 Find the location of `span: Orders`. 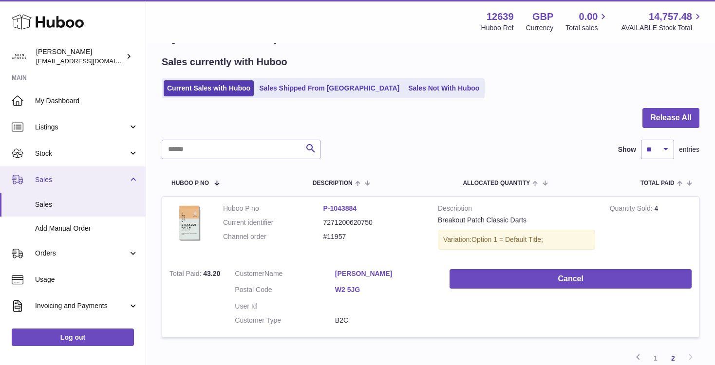

span: Orders is located at coordinates (81, 253).